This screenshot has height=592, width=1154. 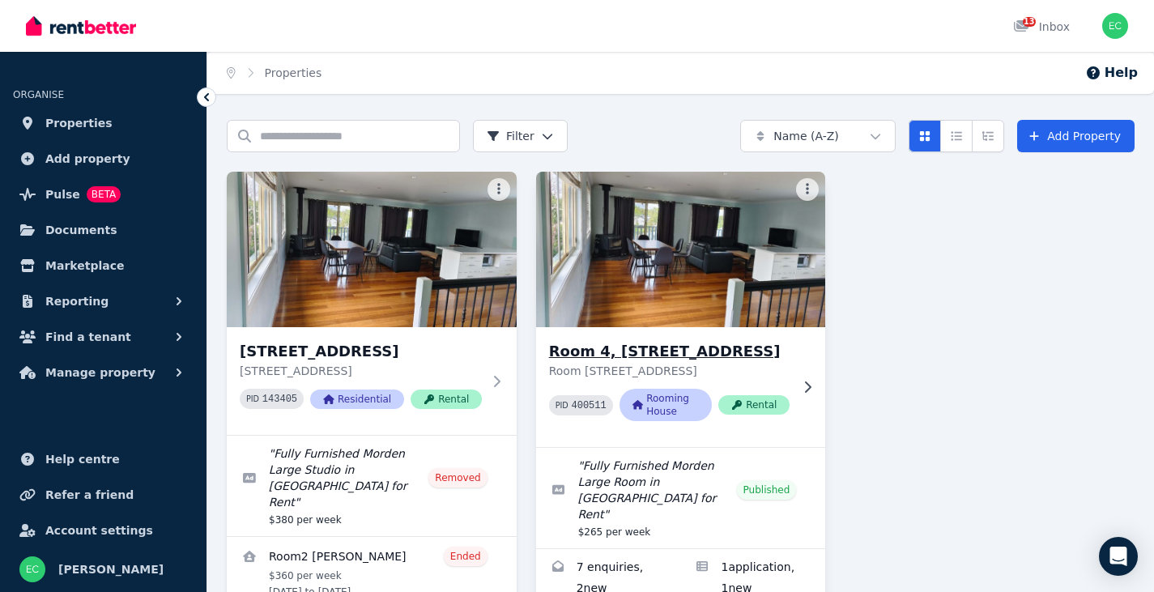 I want to click on span: Rooming House, so click(x=666, y=405).